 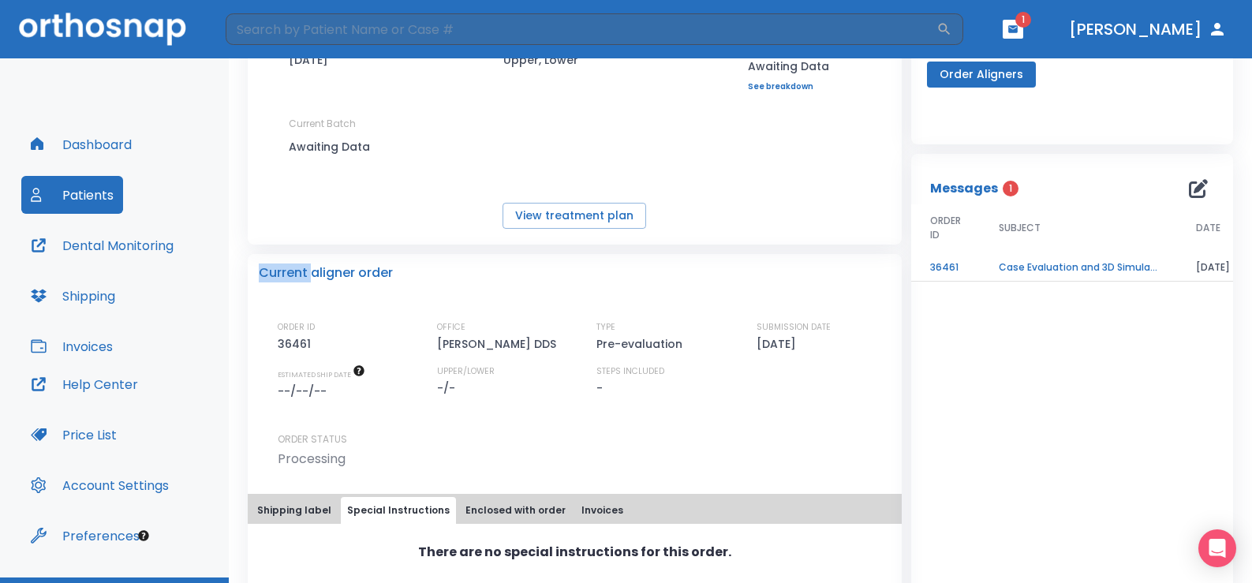 What do you see at coordinates (794, 327) in the screenshot?
I see `p: SUBMISSION DATE` at bounding box center [794, 327].